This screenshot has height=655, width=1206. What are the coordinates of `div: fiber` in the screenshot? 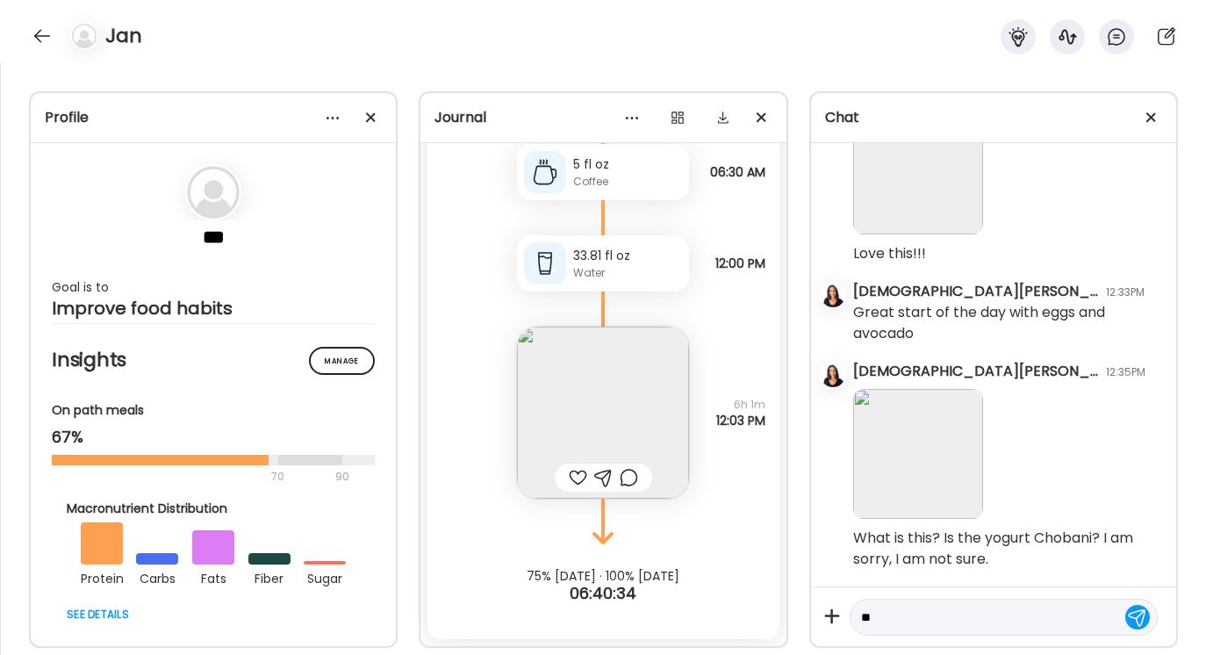 It's located at (269, 577).